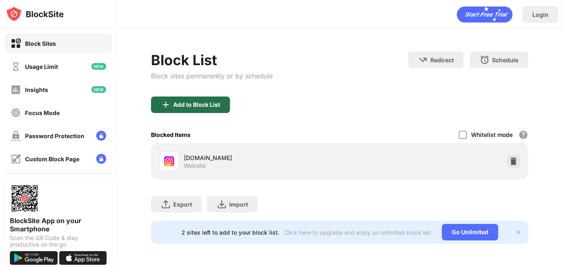 Image resolution: width=562 pixels, height=266 pixels. Describe the element at coordinates (35, 14) in the screenshot. I see `img: logo-blocksite.svg` at that location.